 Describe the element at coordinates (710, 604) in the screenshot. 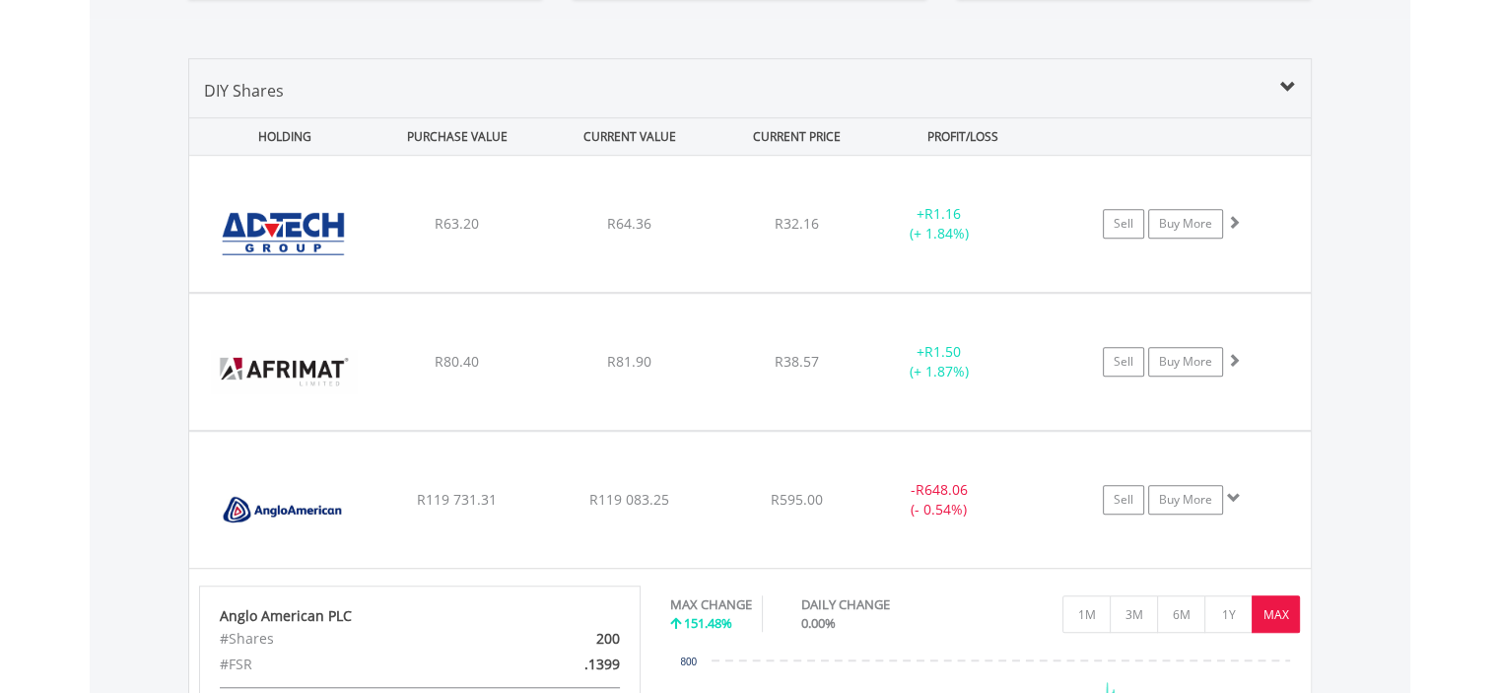

I see `div: MAX CHANGE` at that location.